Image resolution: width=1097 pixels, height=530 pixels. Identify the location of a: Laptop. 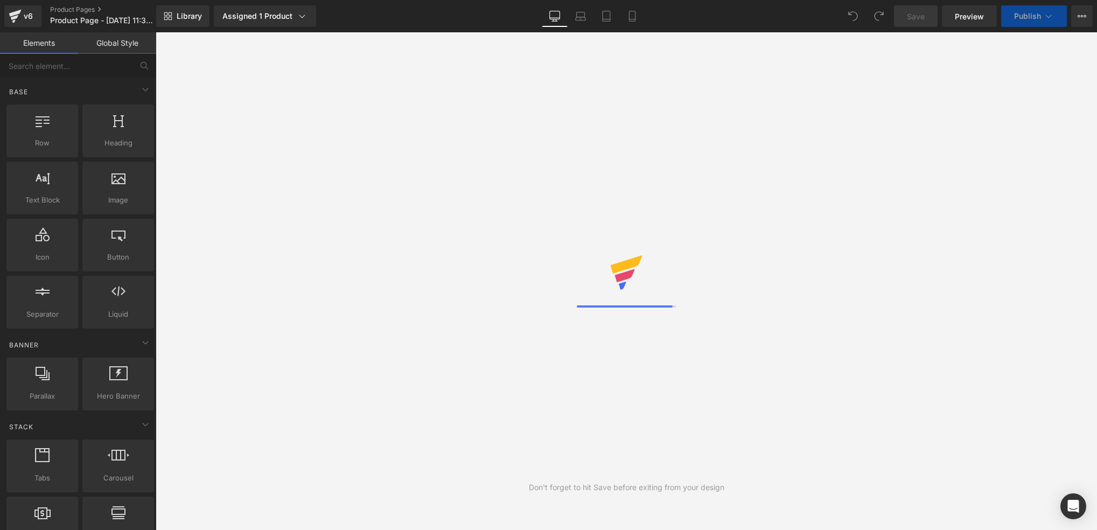
(581, 16).